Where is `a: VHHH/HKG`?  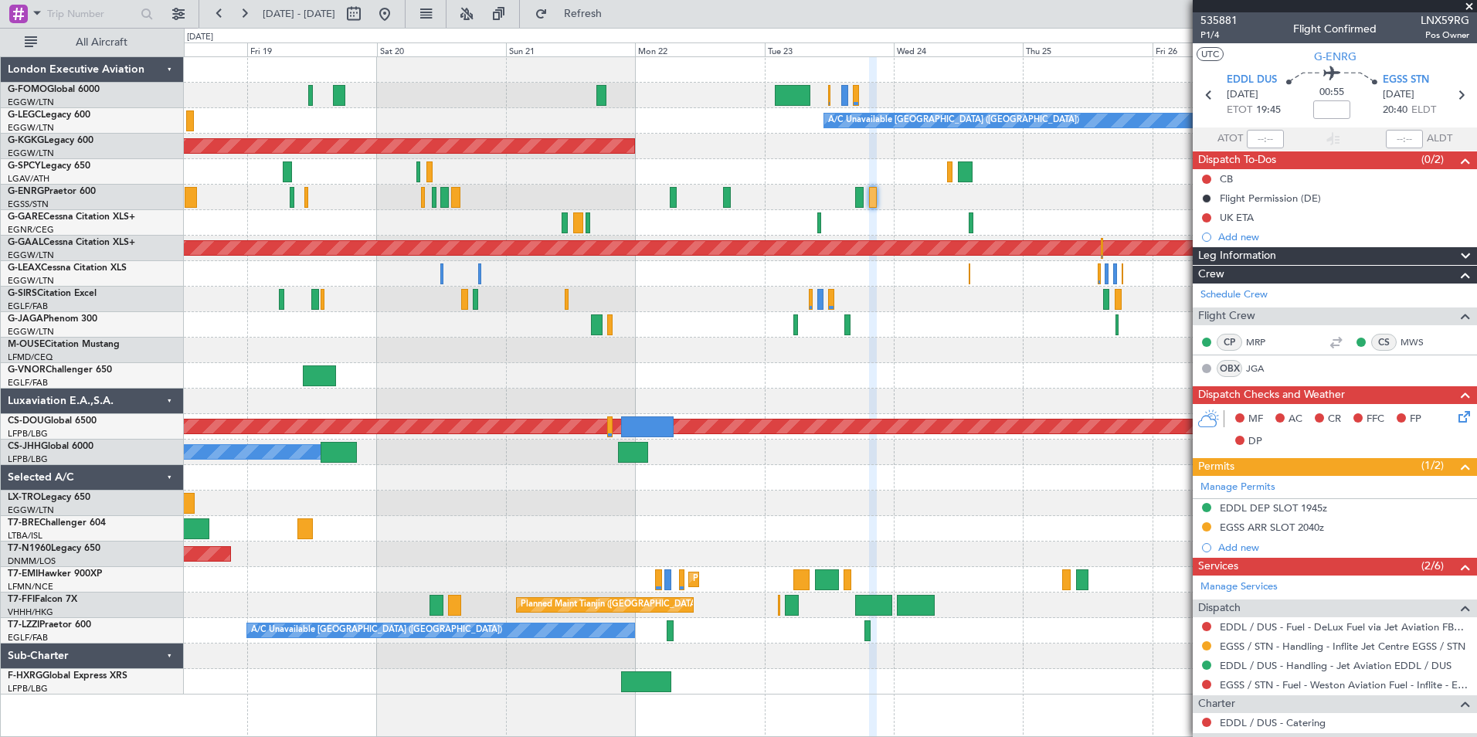
a: VHHH/HKG is located at coordinates (30, 612).